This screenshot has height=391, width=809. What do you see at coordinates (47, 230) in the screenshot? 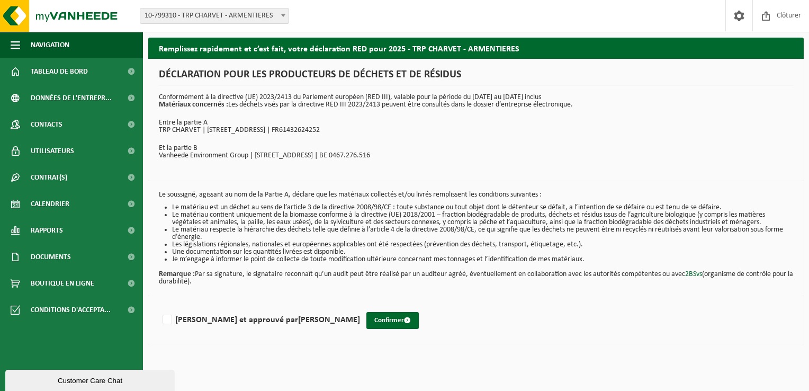
I see `span: Rapports` at bounding box center [47, 230].